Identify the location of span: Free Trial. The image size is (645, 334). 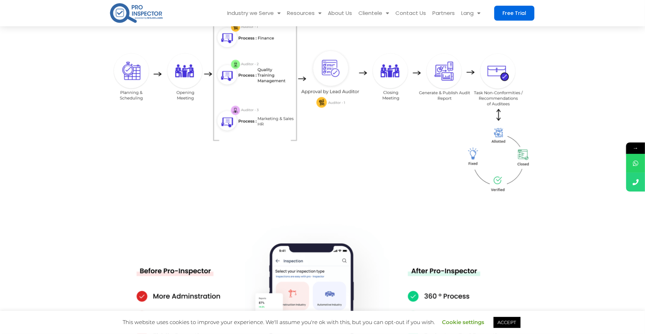
(515, 13).